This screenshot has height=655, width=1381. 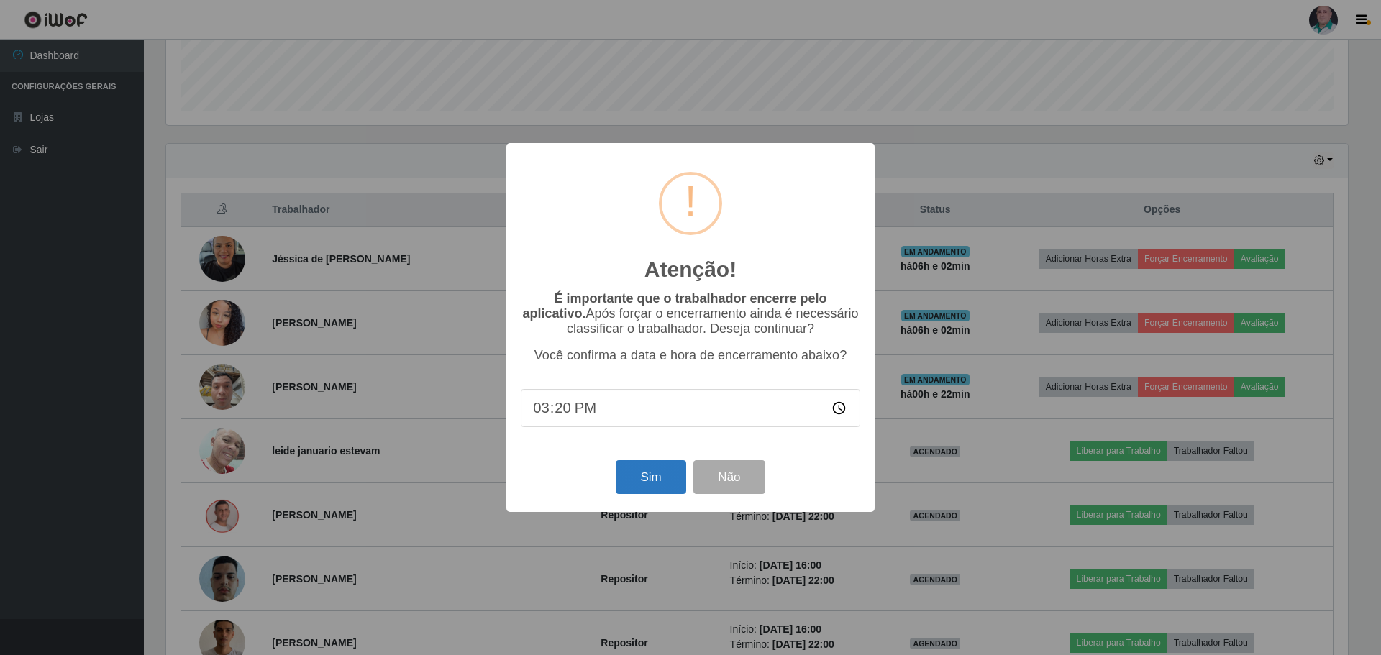 What do you see at coordinates (674, 306) in the screenshot?
I see `b: É importante que o trabalhador encerre pelo aplicativo.` at bounding box center [674, 306].